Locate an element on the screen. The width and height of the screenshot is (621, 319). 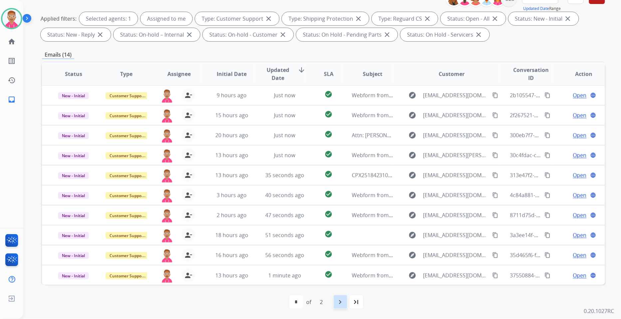
mat-icon: history is located at coordinates (12, 80).